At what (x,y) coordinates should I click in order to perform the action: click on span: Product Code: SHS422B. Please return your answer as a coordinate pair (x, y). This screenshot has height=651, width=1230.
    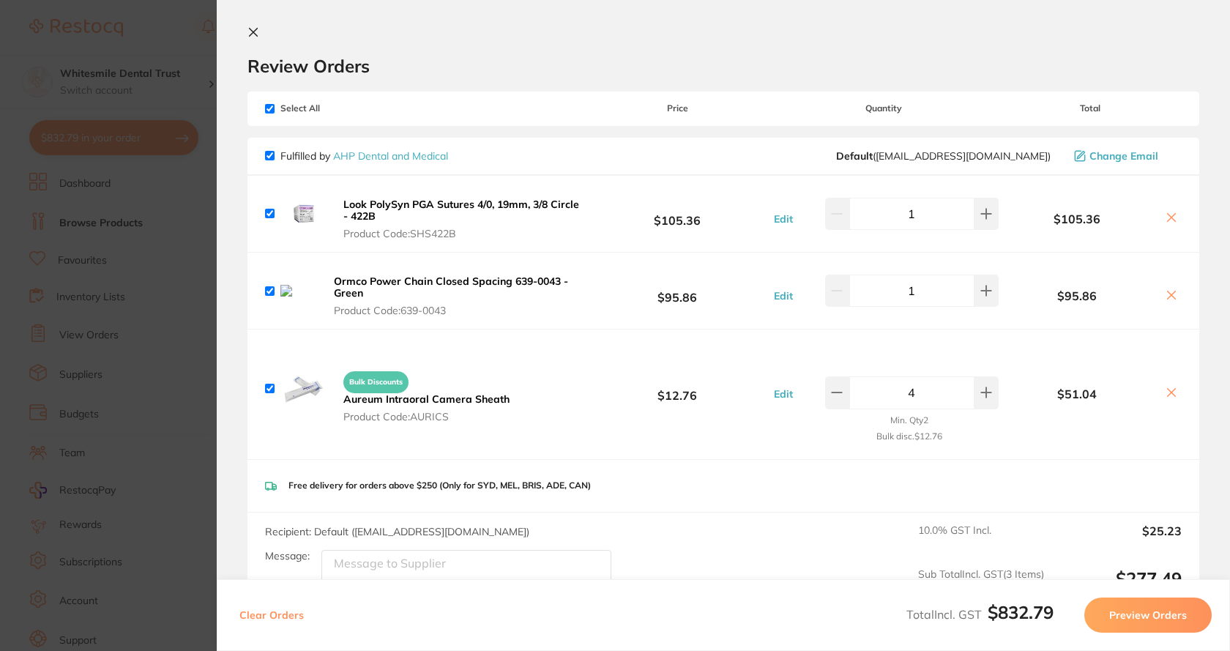
    Looking at the image, I should click on (462, 234).